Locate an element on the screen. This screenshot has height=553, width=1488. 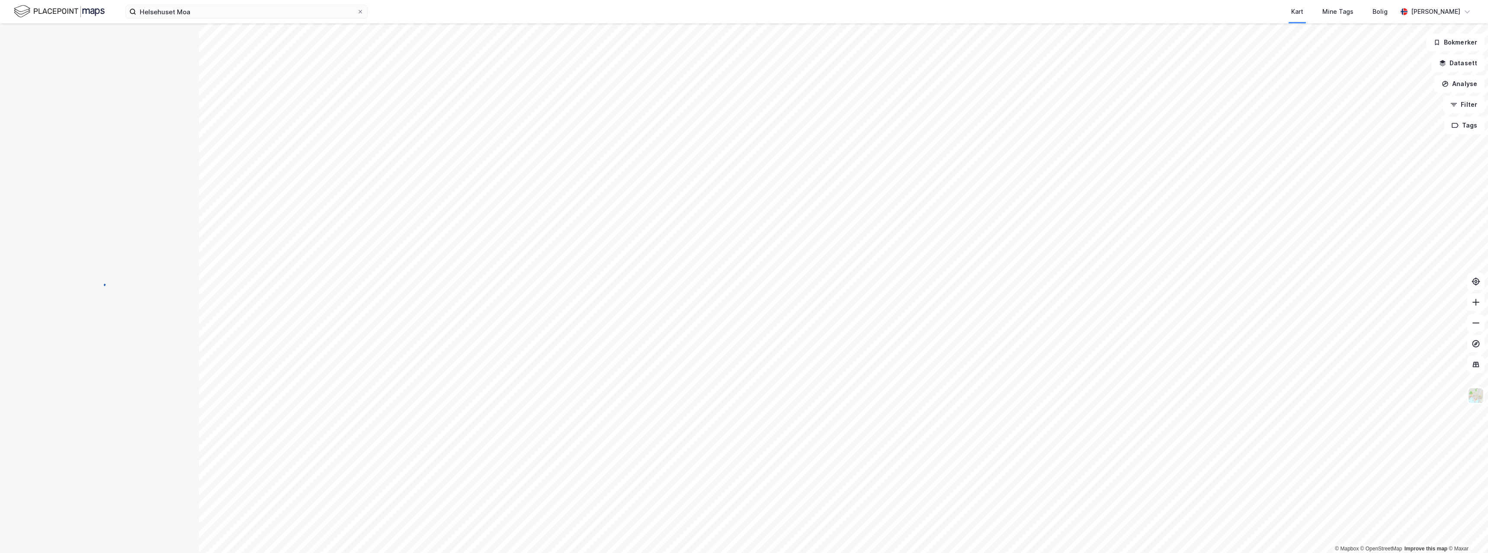
img: spinner.a6d8c91a73a9ac5275cf975e30b51cfb.svg is located at coordinates (99, 283).